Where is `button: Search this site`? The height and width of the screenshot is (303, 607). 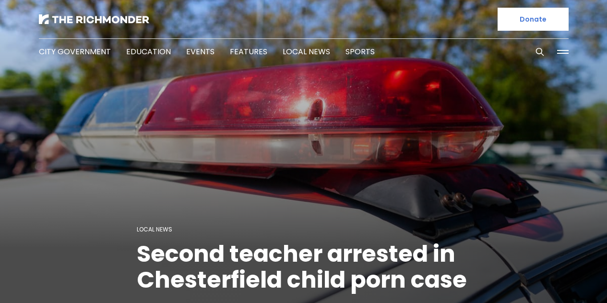 button: Search this site is located at coordinates (540, 52).